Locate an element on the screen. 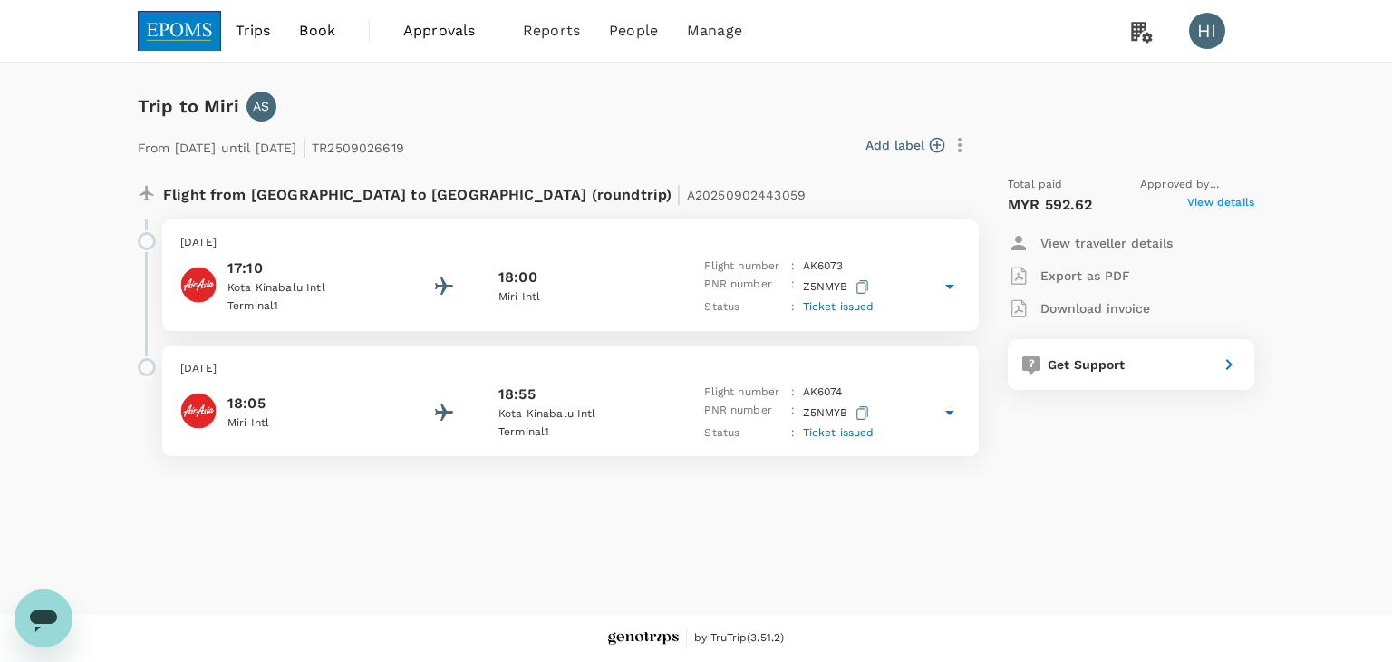 The height and width of the screenshot is (662, 1392). button: Add label is located at coordinates (905, 145).